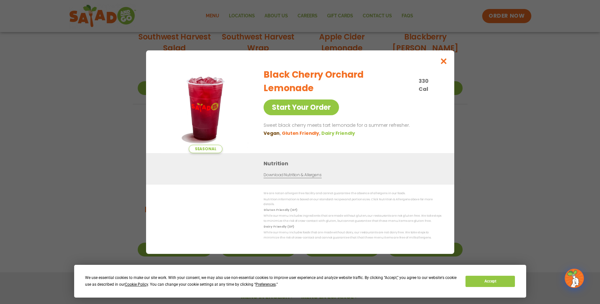 This screenshot has height=304, width=600. I want to click on a: Start Your Order, so click(301, 107).